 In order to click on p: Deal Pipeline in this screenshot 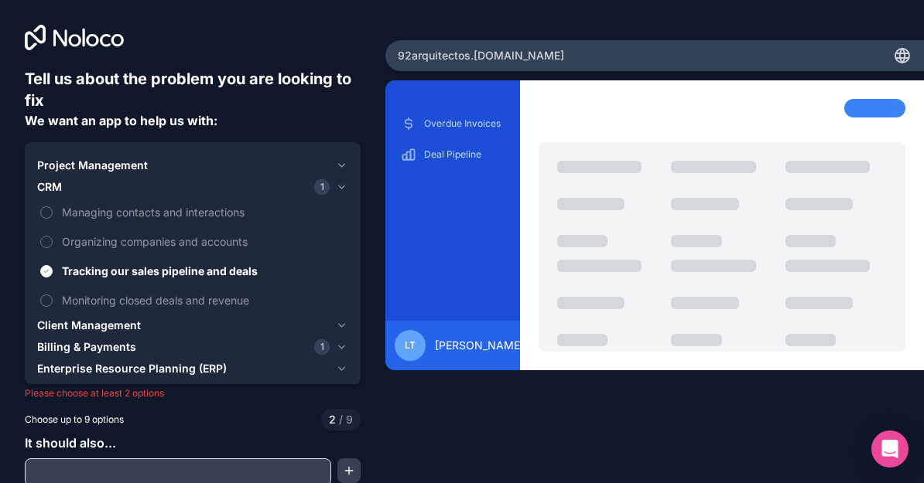, I will do `click(464, 155)`.